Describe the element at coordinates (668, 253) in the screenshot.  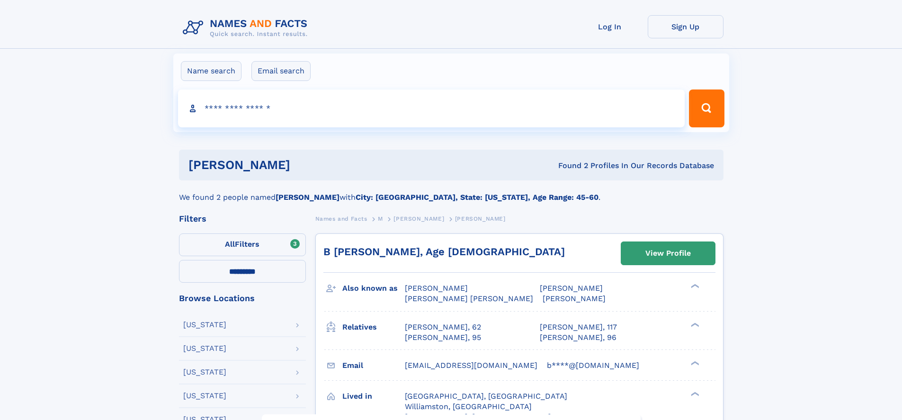
I see `a: View Profile` at that location.